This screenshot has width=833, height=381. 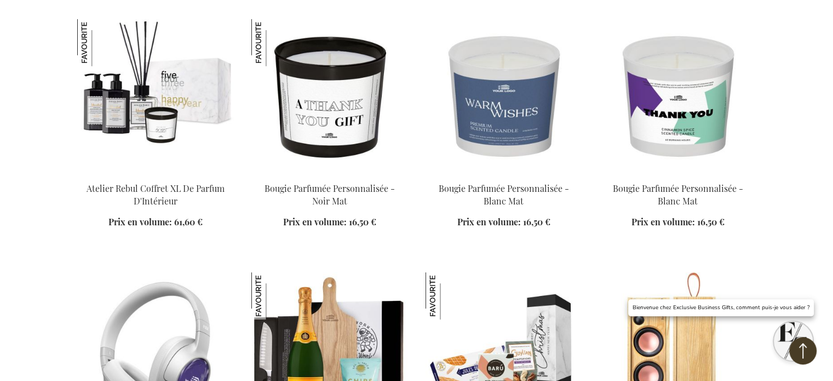 I want to click on a: Atelier Rebul XL Home Fragrance Box Atelier Rebul Coffret XL De Parfum D'Intérieur, so click(x=156, y=173).